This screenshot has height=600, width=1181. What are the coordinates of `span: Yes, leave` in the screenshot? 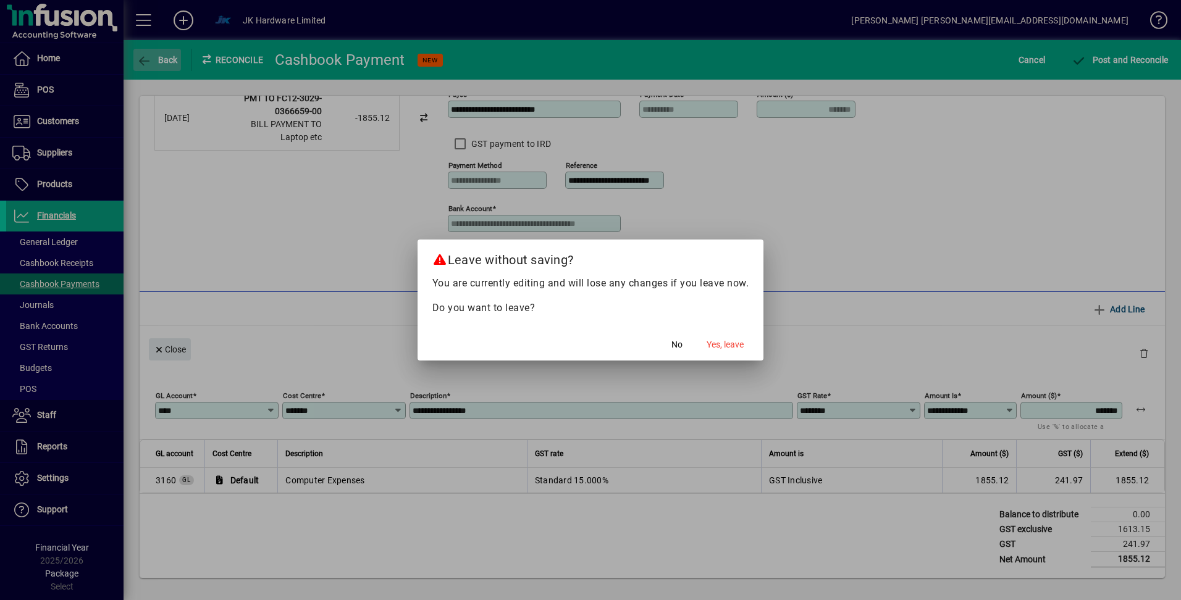 It's located at (725, 345).